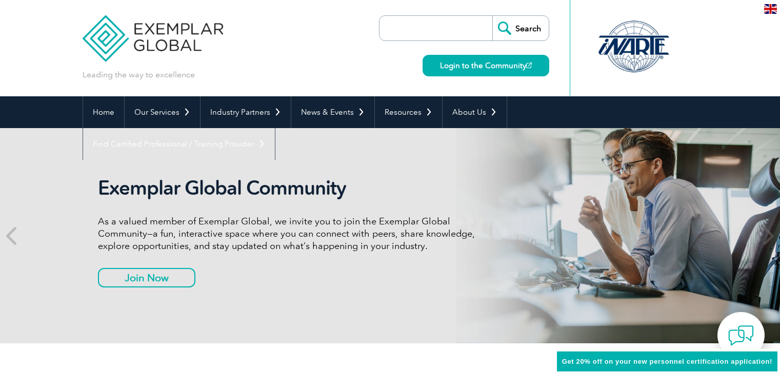  I want to click on img: open_square.png, so click(529, 65).